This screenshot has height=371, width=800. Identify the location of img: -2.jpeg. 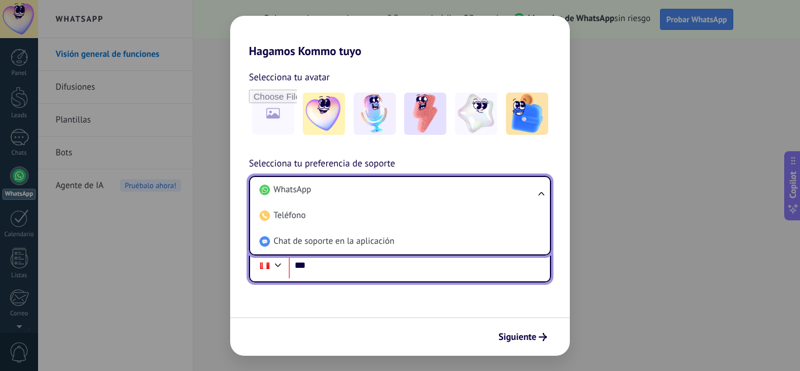
(375, 114).